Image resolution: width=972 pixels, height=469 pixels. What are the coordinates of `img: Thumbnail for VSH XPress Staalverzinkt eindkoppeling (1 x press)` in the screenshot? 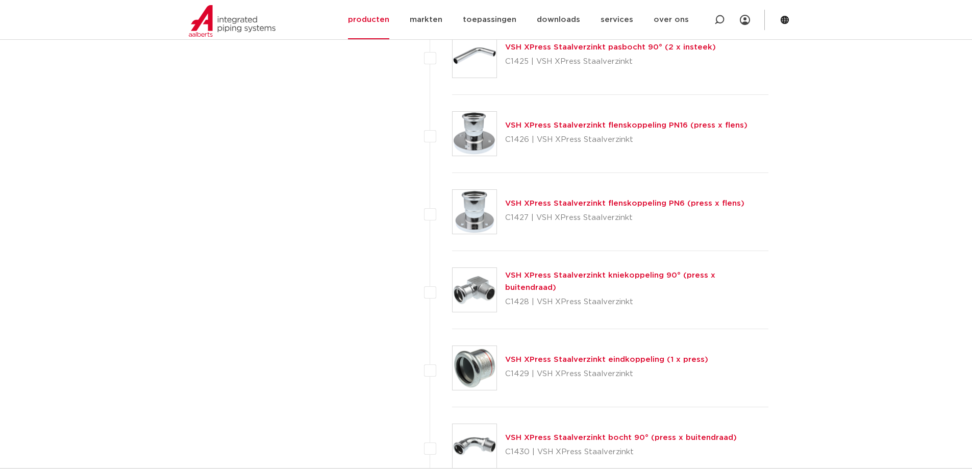 It's located at (474, 368).